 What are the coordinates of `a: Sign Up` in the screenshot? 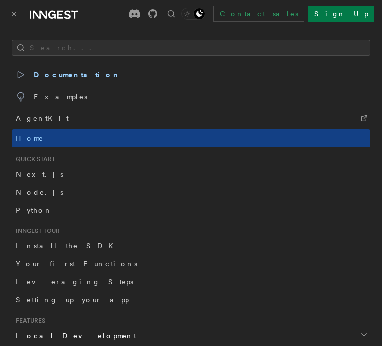 It's located at (341, 14).